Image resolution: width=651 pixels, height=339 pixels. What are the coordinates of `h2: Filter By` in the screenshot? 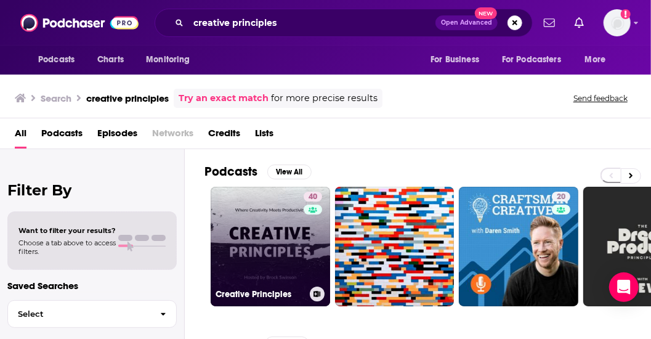 It's located at (92, 190).